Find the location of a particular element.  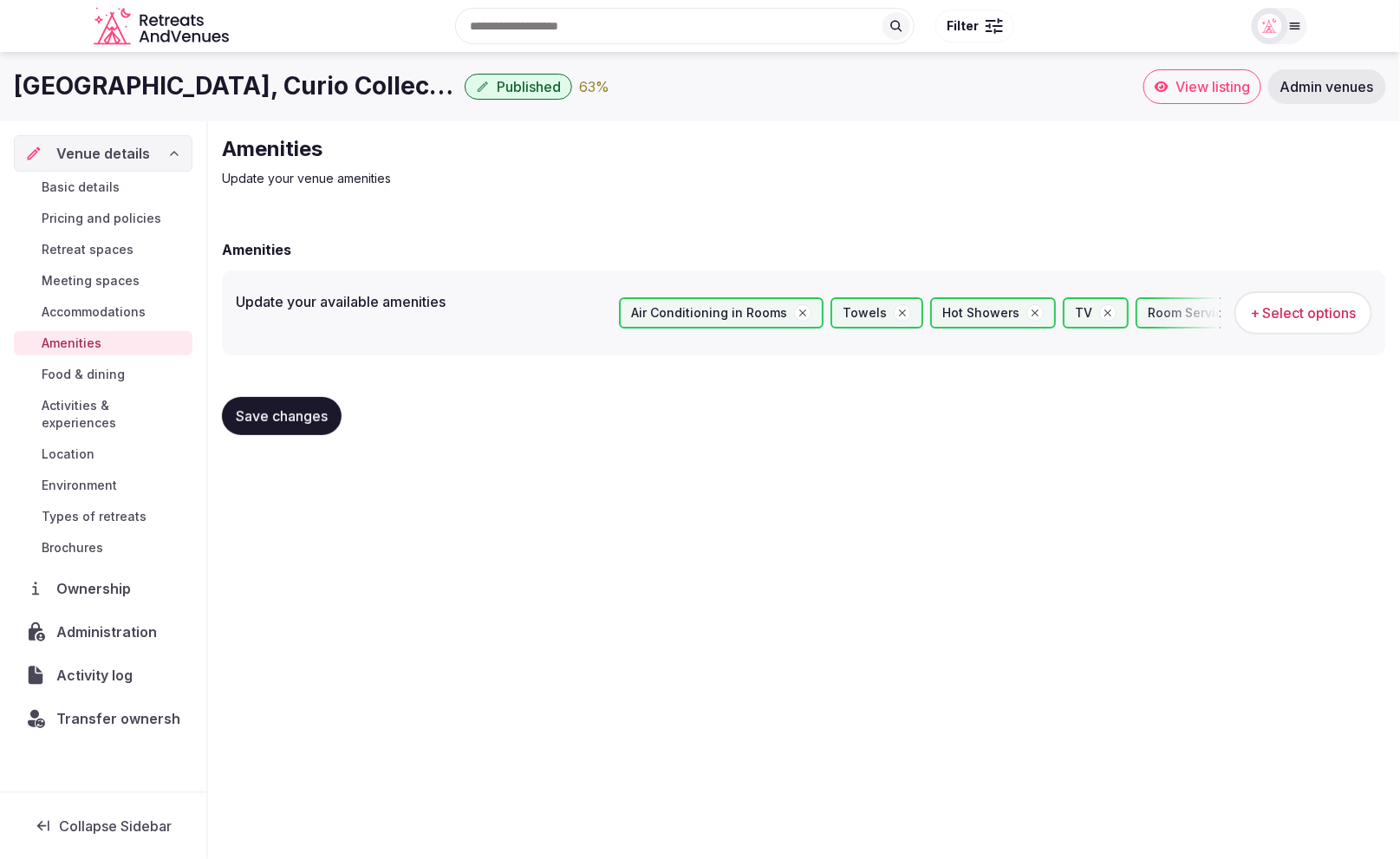

div: Room Service is located at coordinates (1201, 313).